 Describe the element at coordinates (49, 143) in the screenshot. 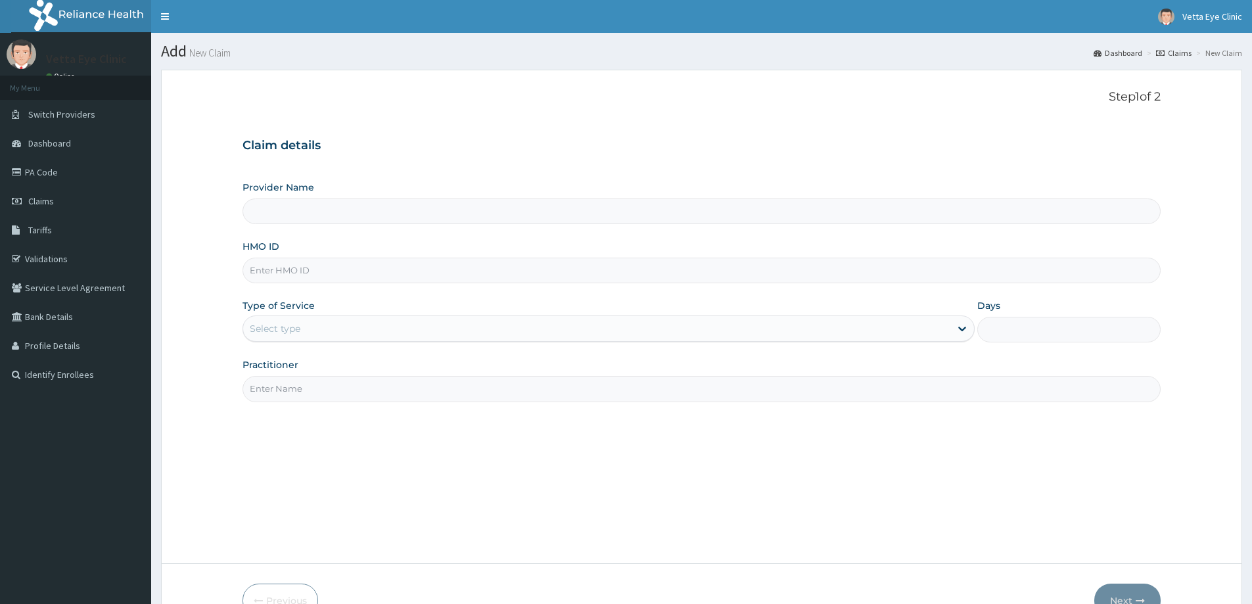

I see `span: Dashboard` at that location.